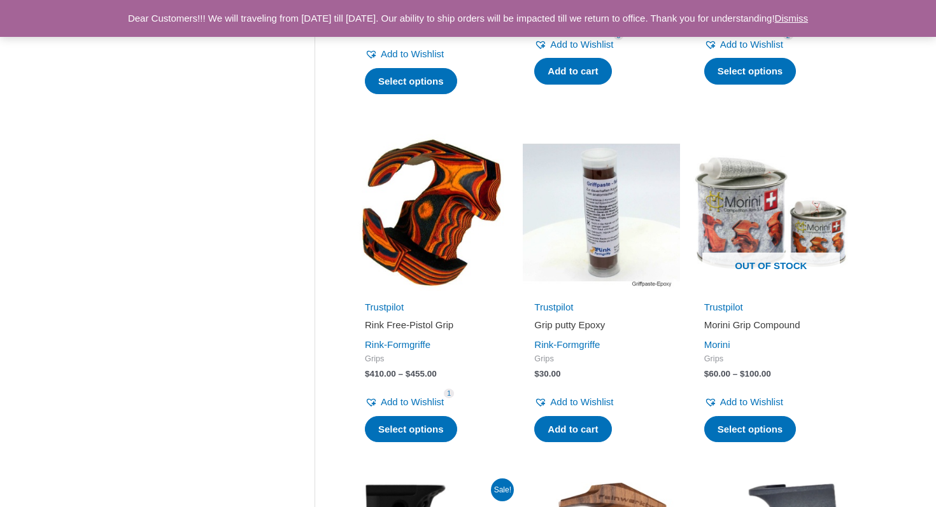 This screenshot has width=936, height=507. I want to click on bdi: 30.00, so click(547, 374).